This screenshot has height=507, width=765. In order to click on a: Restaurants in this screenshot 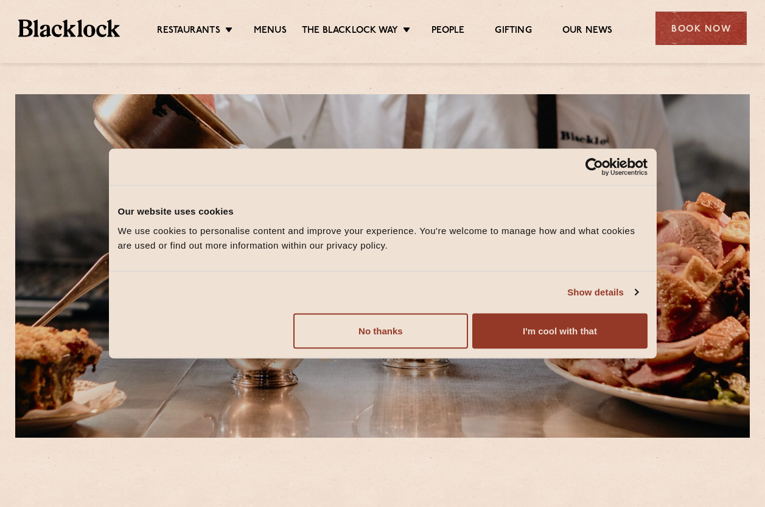, I will do `click(189, 32)`.